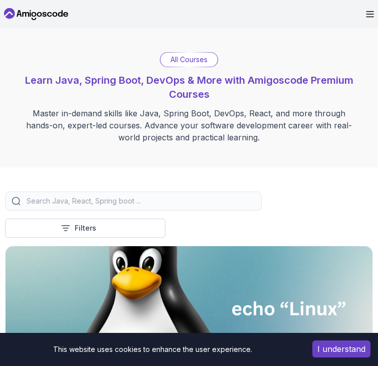 The width and height of the screenshot is (378, 366). What do you see at coordinates (370, 14) in the screenshot?
I see `button: Open Menu` at bounding box center [370, 14].